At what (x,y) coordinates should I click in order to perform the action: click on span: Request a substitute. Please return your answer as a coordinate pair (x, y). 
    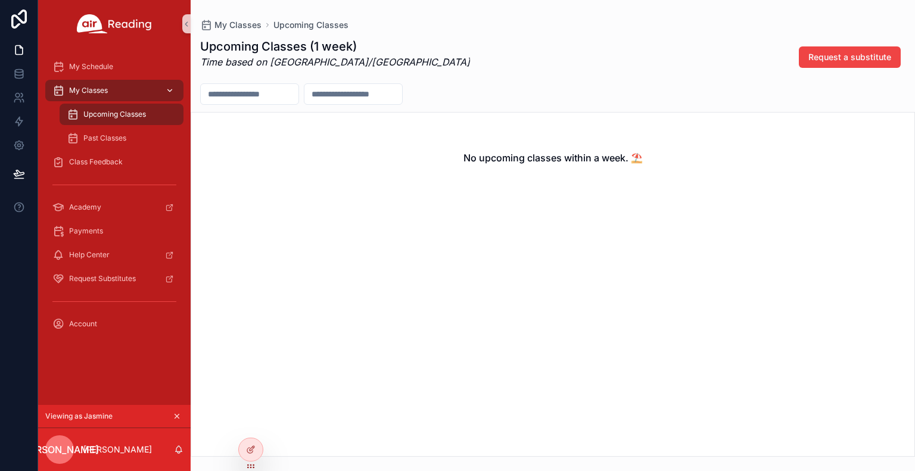
    Looking at the image, I should click on (850, 57).